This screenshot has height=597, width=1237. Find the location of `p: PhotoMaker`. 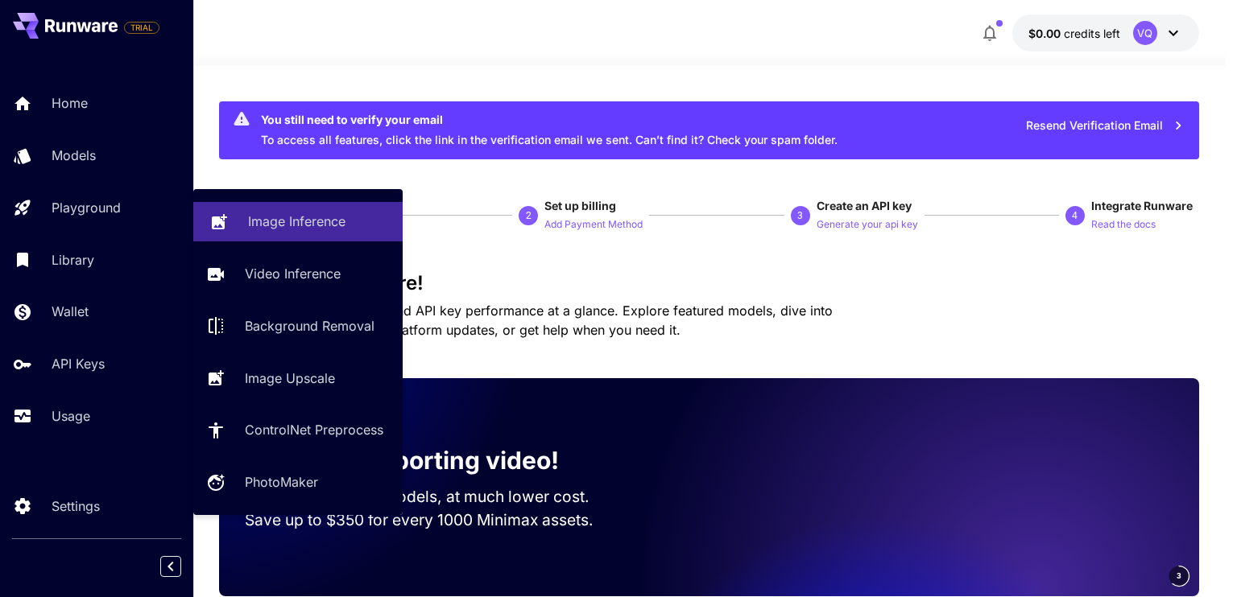

p: PhotoMaker is located at coordinates (281, 482).